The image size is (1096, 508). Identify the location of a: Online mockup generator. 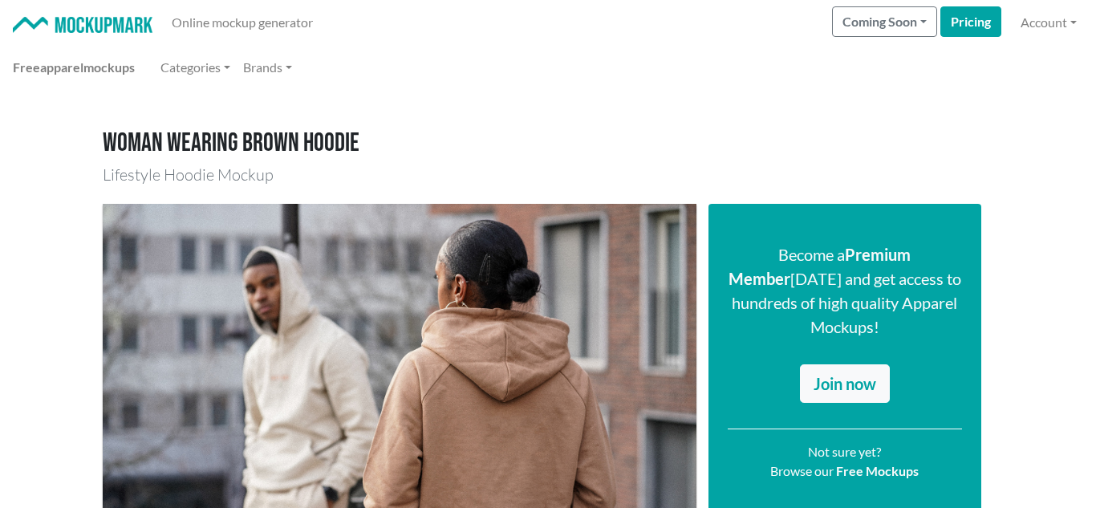
(242, 22).